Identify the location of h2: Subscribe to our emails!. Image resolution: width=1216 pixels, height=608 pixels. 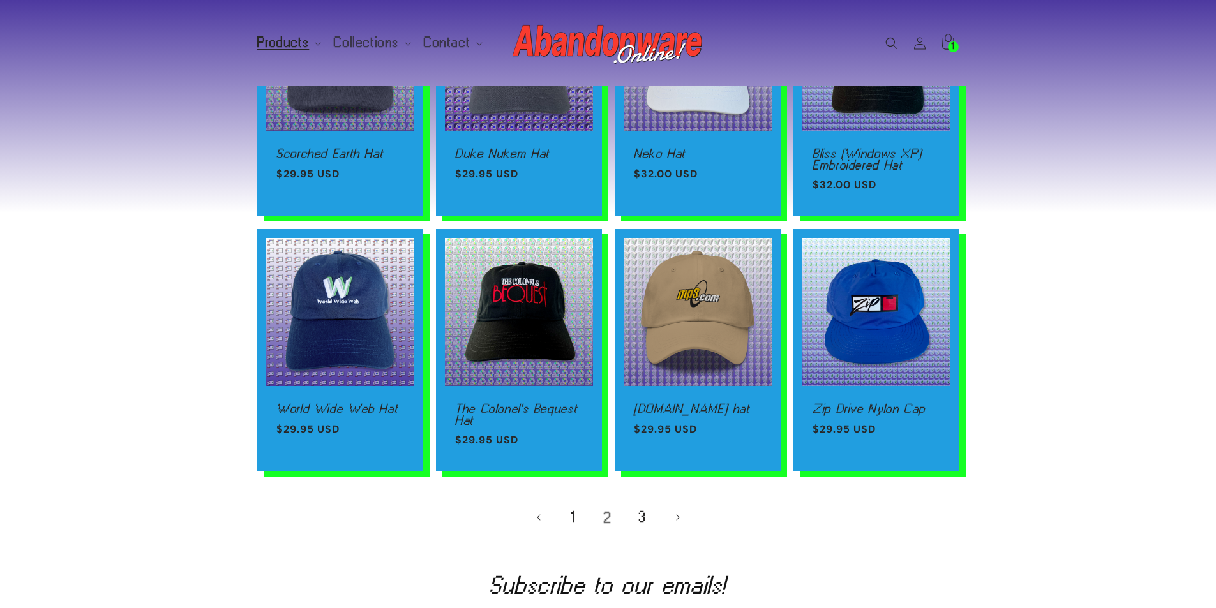
(607, 585).